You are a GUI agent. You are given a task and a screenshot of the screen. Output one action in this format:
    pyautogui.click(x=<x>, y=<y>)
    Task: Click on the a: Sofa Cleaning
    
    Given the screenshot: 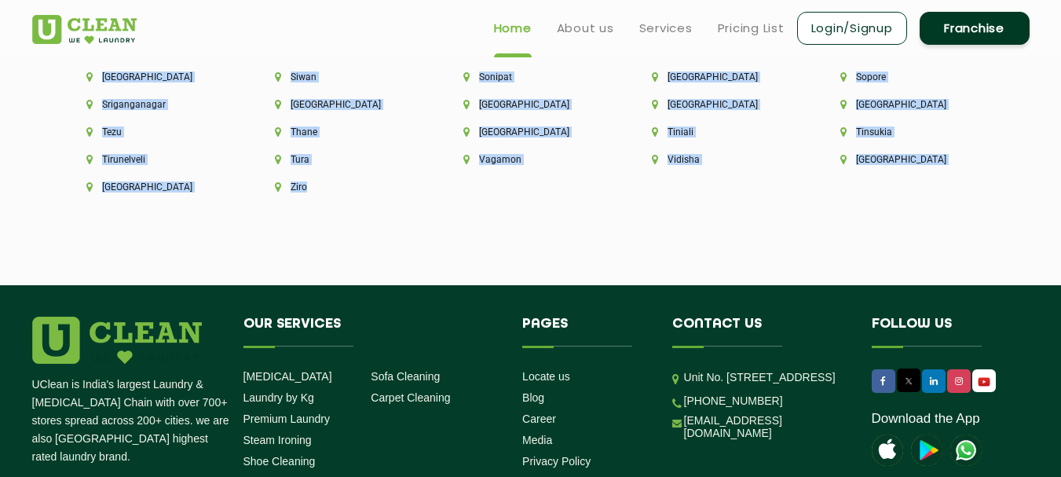 What is the action you would take?
    pyautogui.click(x=405, y=376)
    